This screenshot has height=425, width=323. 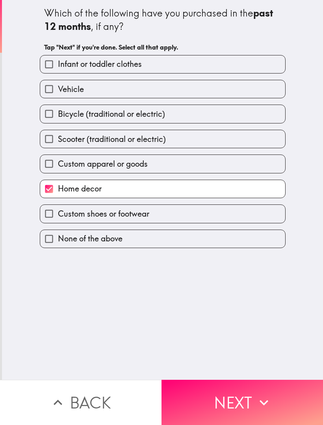 What do you see at coordinates (162, 47) in the screenshot?
I see `h6: Tap "Next" if you're done. Select all that apply.` at bounding box center [162, 47].